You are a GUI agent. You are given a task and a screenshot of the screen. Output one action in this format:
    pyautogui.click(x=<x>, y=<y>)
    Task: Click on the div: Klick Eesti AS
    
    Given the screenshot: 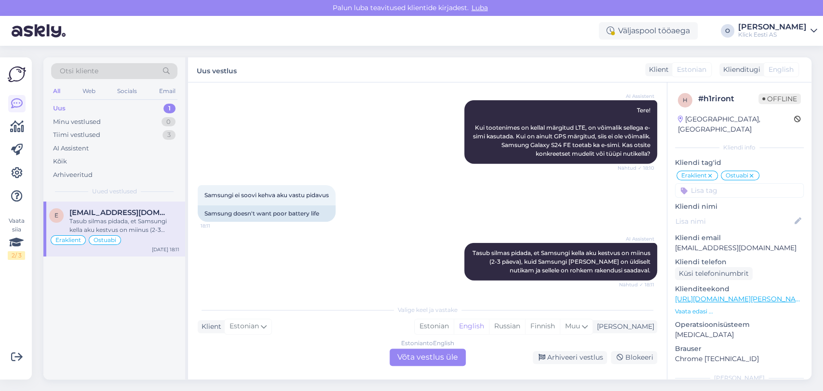 What is the action you would take?
    pyautogui.click(x=773, y=35)
    